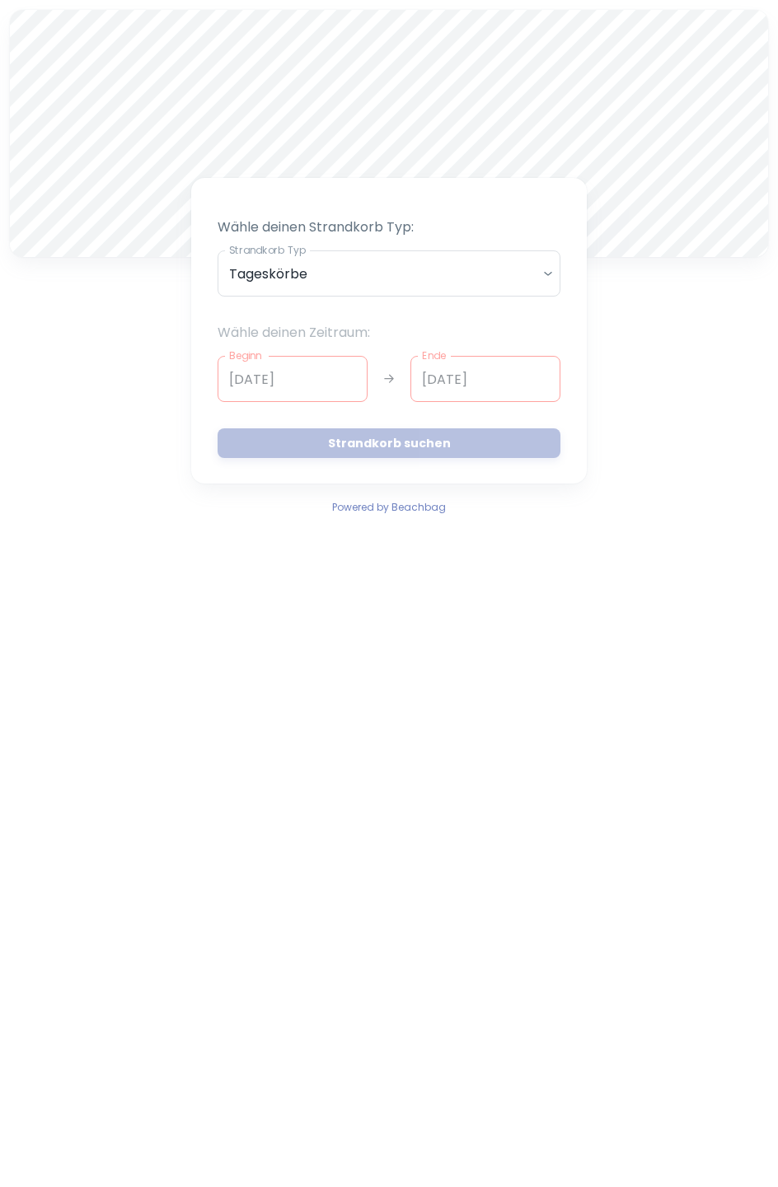  I want to click on span: Powered by Beachbag, so click(389, 507).